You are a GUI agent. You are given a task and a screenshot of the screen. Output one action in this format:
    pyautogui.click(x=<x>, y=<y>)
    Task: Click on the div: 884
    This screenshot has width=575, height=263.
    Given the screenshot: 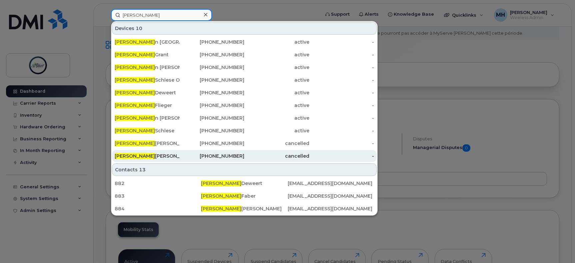 What is the action you would take?
    pyautogui.click(x=158, y=208)
    